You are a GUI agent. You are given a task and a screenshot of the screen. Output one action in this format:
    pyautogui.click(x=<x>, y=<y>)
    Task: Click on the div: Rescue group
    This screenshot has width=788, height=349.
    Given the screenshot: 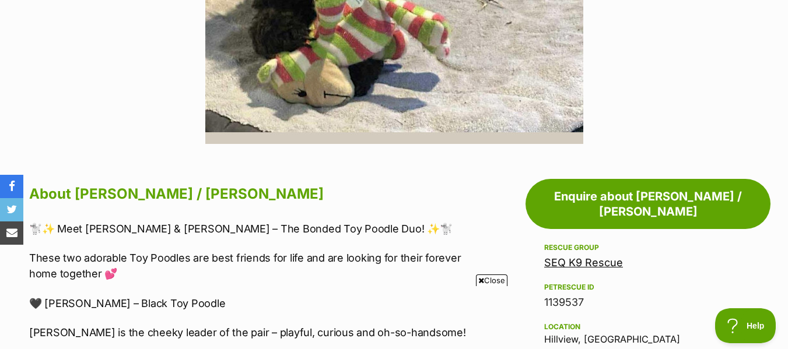 What is the action you would take?
    pyautogui.click(x=648, y=248)
    